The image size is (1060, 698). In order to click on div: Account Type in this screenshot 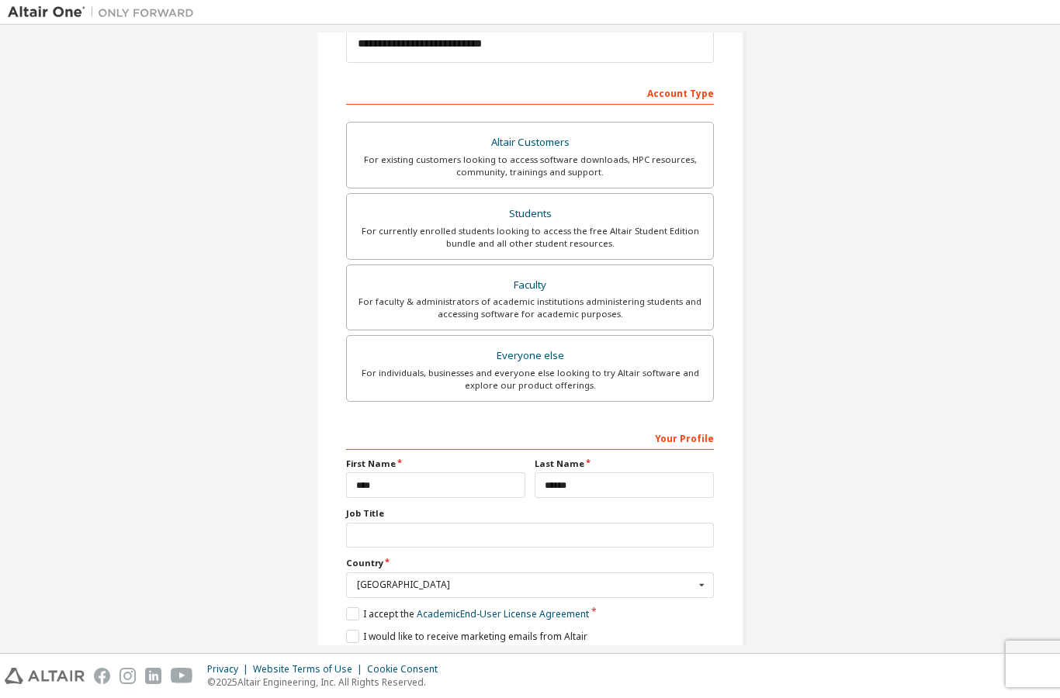, I will do `click(530, 92)`.